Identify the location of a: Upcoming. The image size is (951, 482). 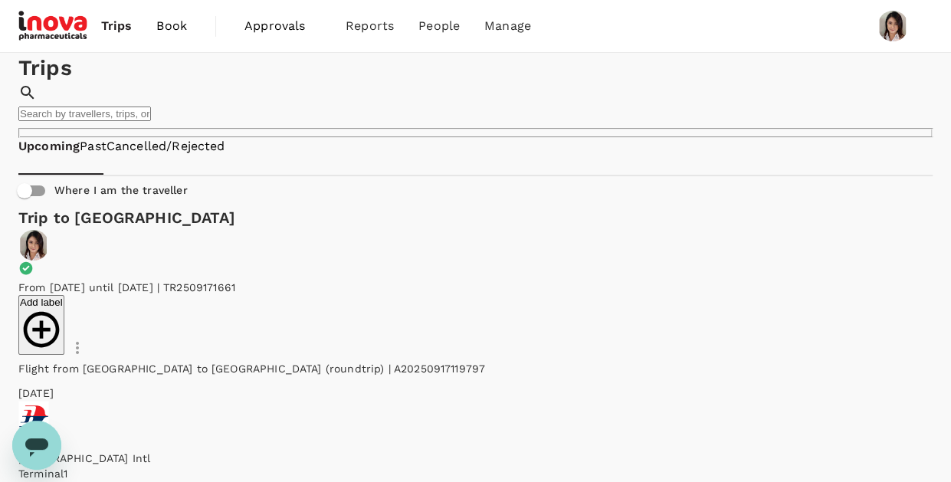
(49, 146).